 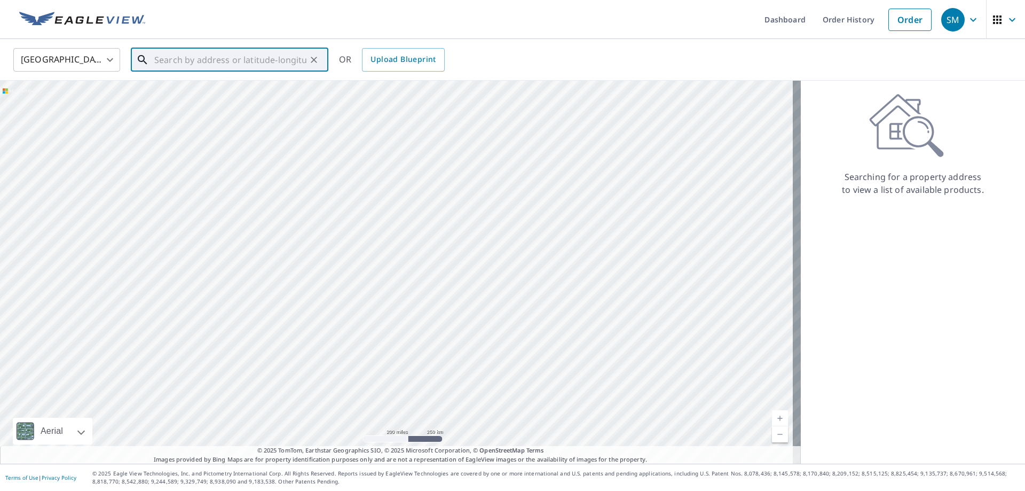 I want to click on a: Current Level 5, Zoom Out, so click(x=780, y=434).